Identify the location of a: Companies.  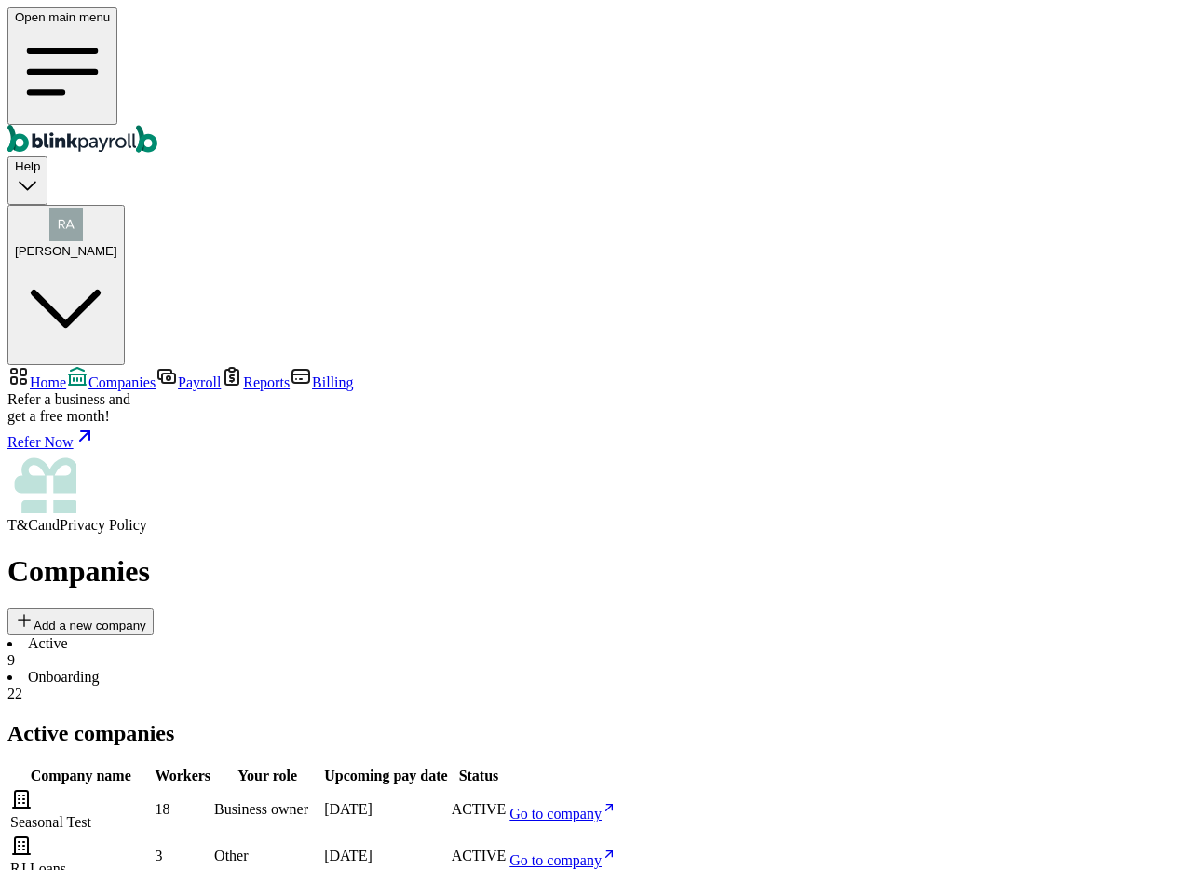
(111, 382).